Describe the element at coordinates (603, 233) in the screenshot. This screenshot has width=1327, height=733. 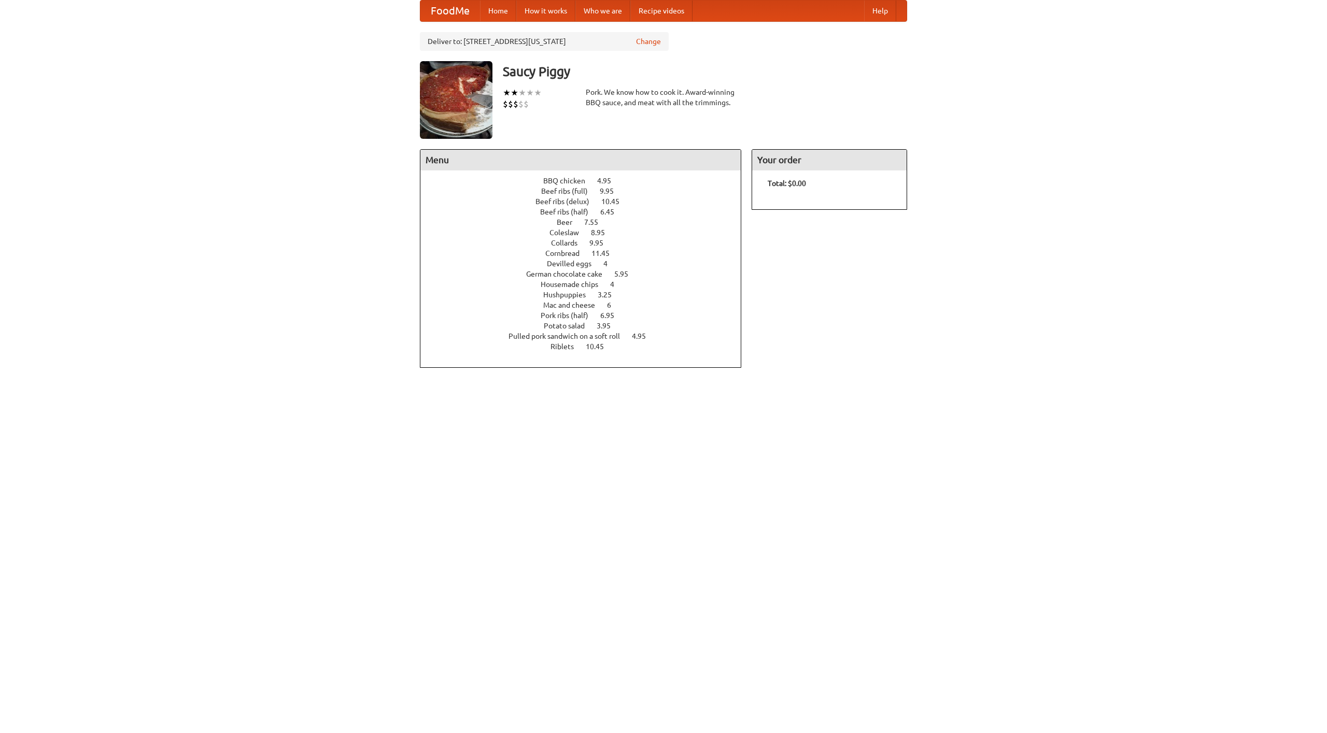
I see `span: 8.95` at that location.